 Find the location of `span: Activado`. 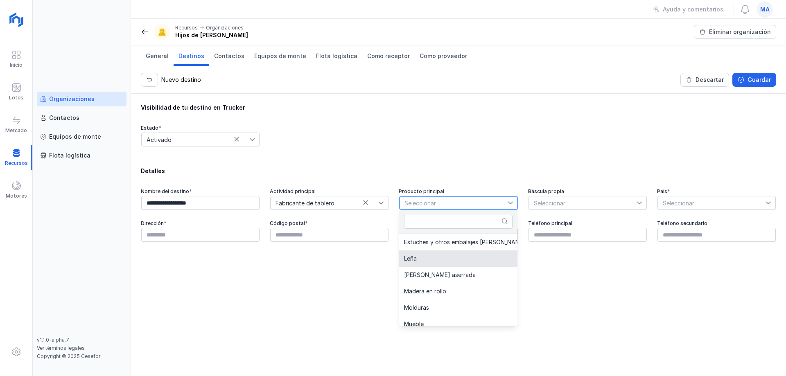

span: Activado is located at coordinates (195, 140).